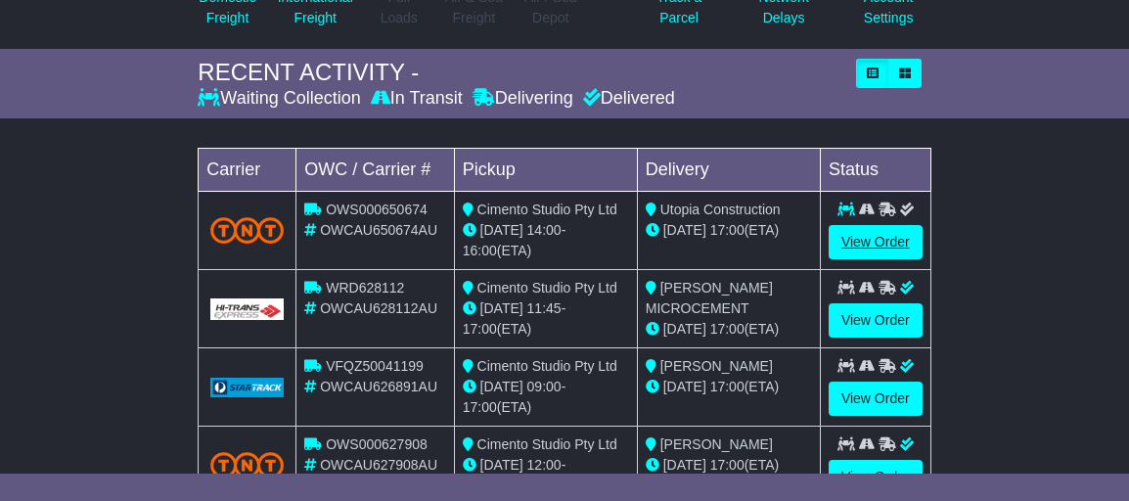  I want to click on td: Pickup, so click(545, 170).